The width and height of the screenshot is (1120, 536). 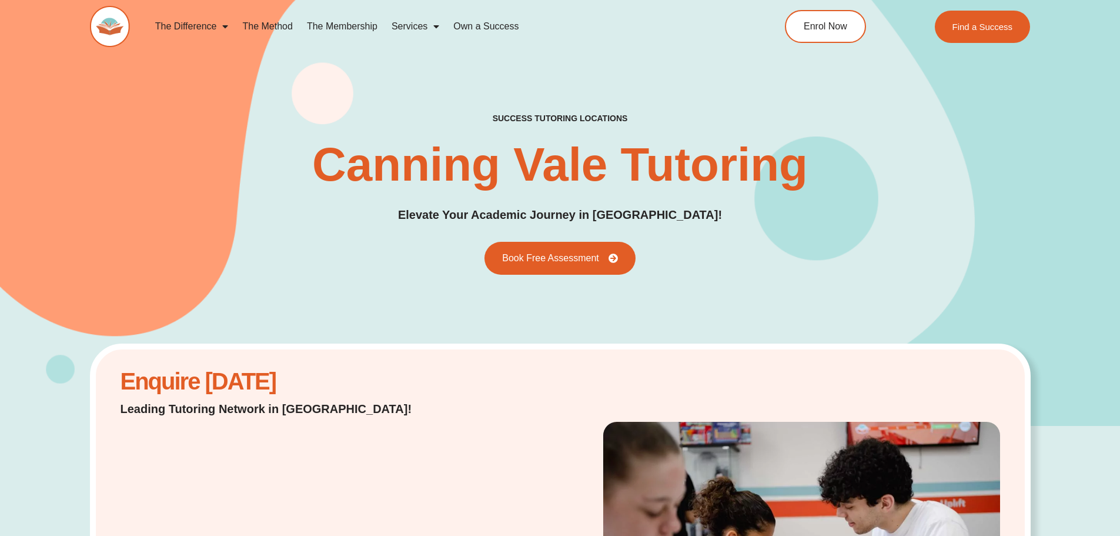 What do you see at coordinates (560, 165) in the screenshot?
I see `h1: Canning Vale Tutoring` at bounding box center [560, 165].